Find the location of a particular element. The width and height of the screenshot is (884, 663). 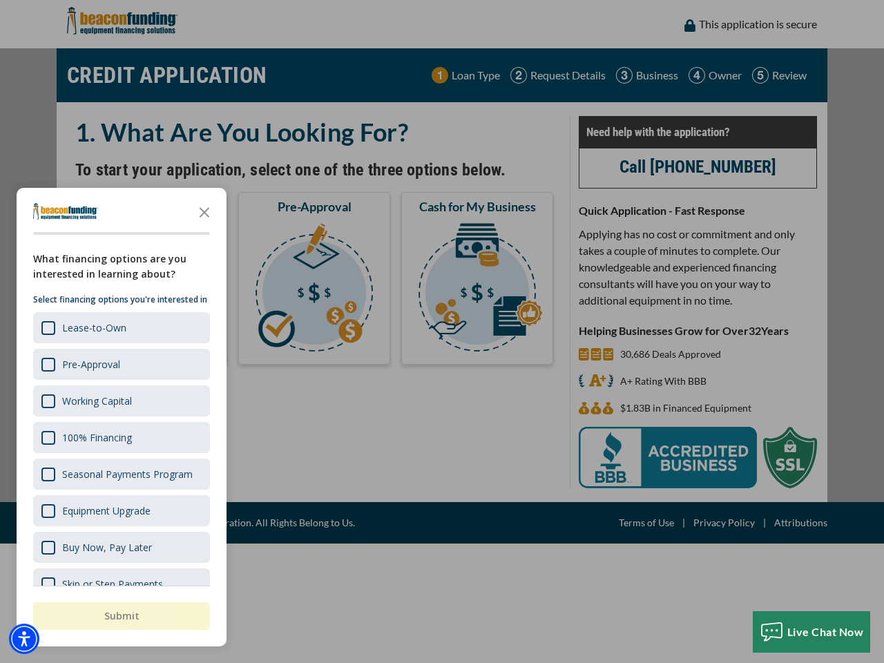

button: Live Chat Now is located at coordinates (811, 632).